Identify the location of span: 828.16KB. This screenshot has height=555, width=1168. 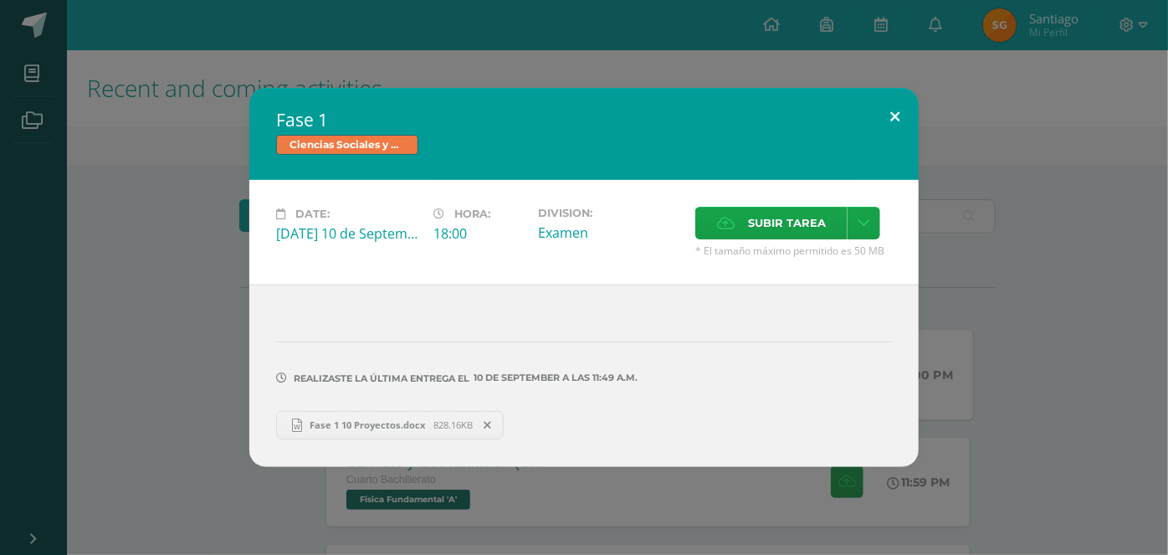
(454, 424).